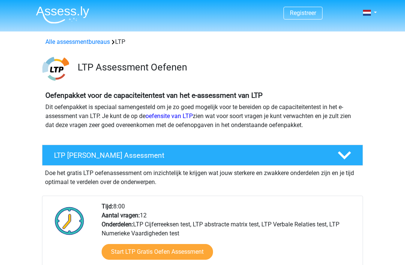  Describe the element at coordinates (203, 116) in the screenshot. I see `p: Dit oefenpakket is speciaal samengesteld om je zo goed mogelijk voor te bereiden op de capaciteit...` at that location.